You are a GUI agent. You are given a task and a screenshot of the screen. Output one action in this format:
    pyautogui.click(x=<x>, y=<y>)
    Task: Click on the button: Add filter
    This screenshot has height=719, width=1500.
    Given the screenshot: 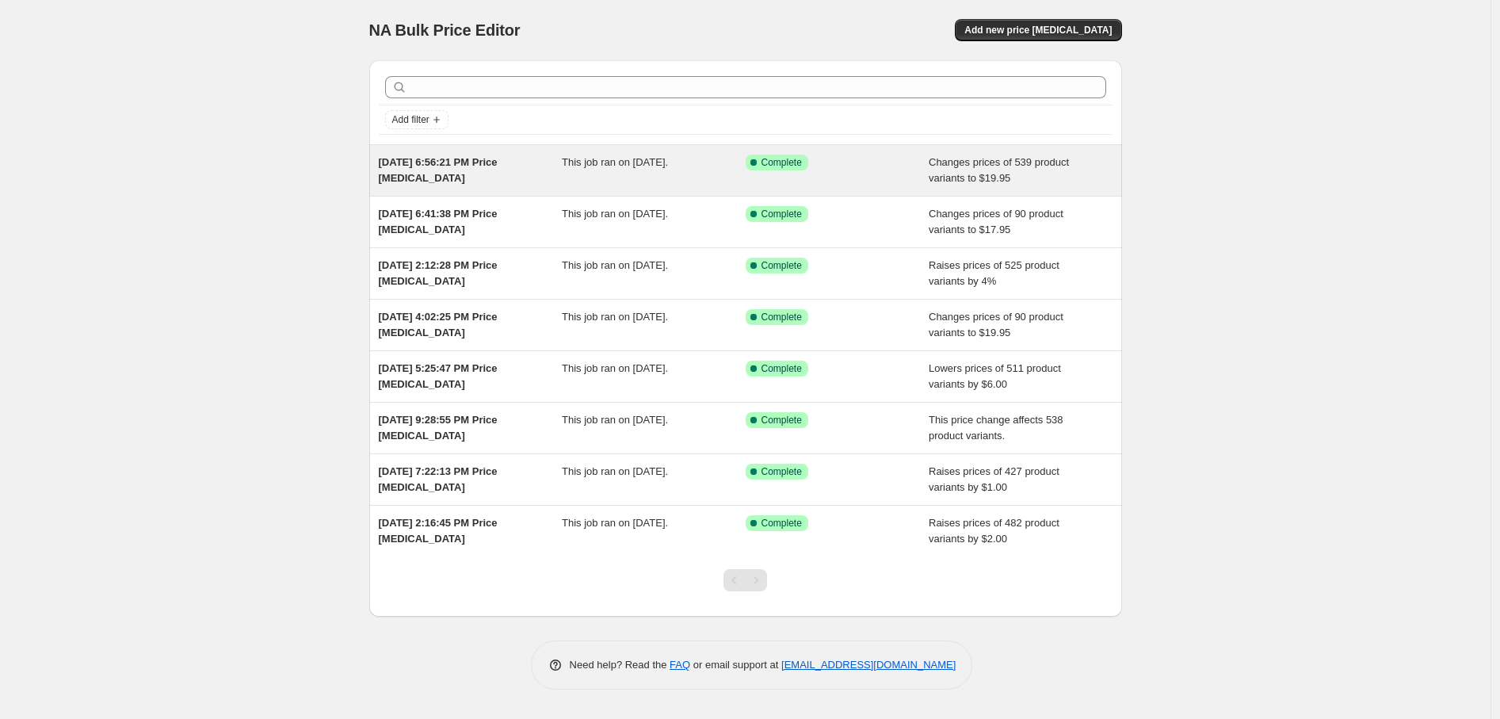 What is the action you would take?
    pyautogui.click(x=417, y=120)
    